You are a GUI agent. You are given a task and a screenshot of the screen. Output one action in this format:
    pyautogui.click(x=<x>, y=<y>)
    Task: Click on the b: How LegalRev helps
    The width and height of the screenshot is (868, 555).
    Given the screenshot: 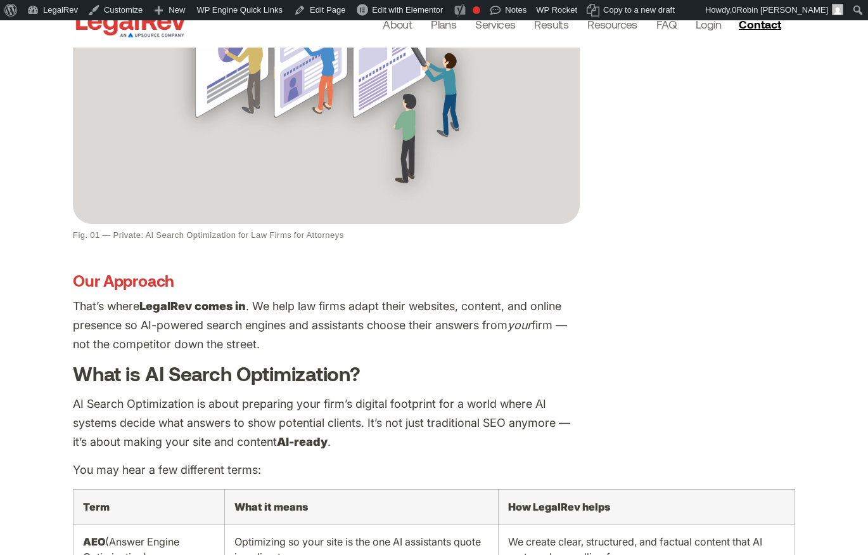 What is the action you would take?
    pyautogui.click(x=559, y=506)
    